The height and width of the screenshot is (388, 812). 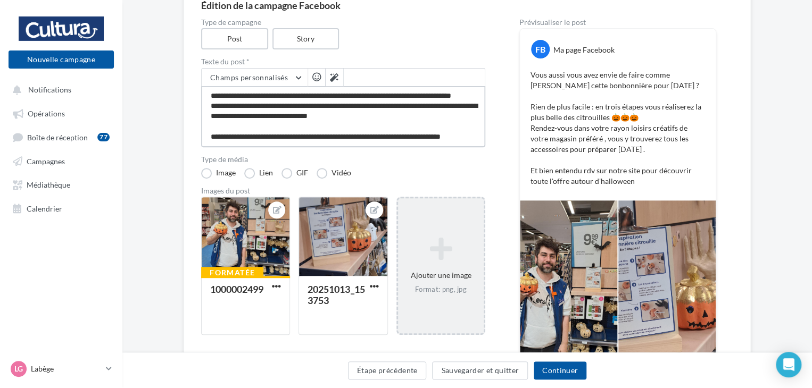 What do you see at coordinates (306, 39) in the screenshot?
I see `label: Story` at bounding box center [306, 39].